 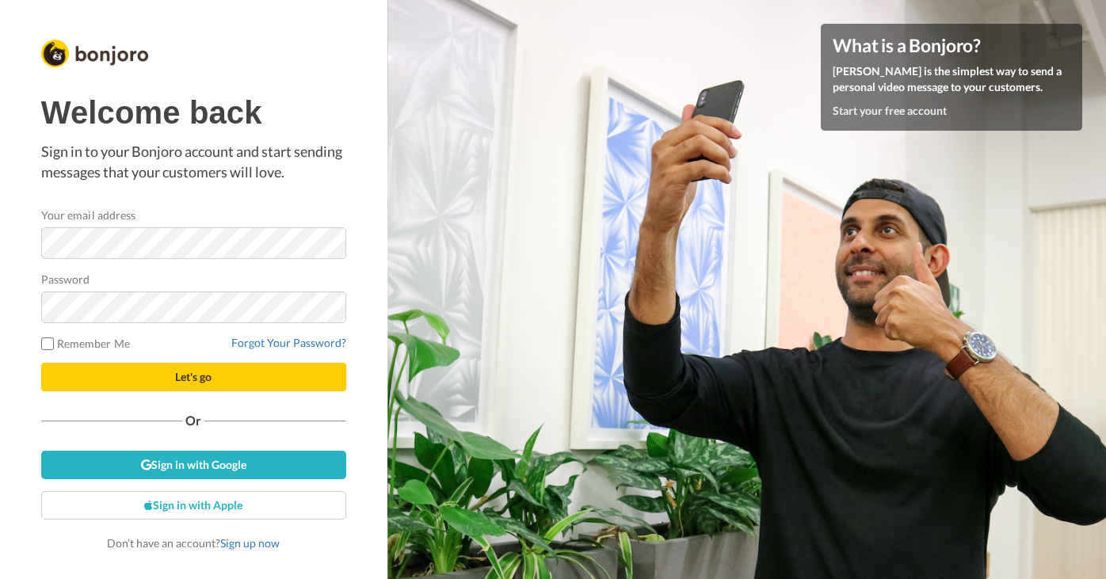 What do you see at coordinates (193, 377) in the screenshot?
I see `button: Let's go` at bounding box center [193, 377].